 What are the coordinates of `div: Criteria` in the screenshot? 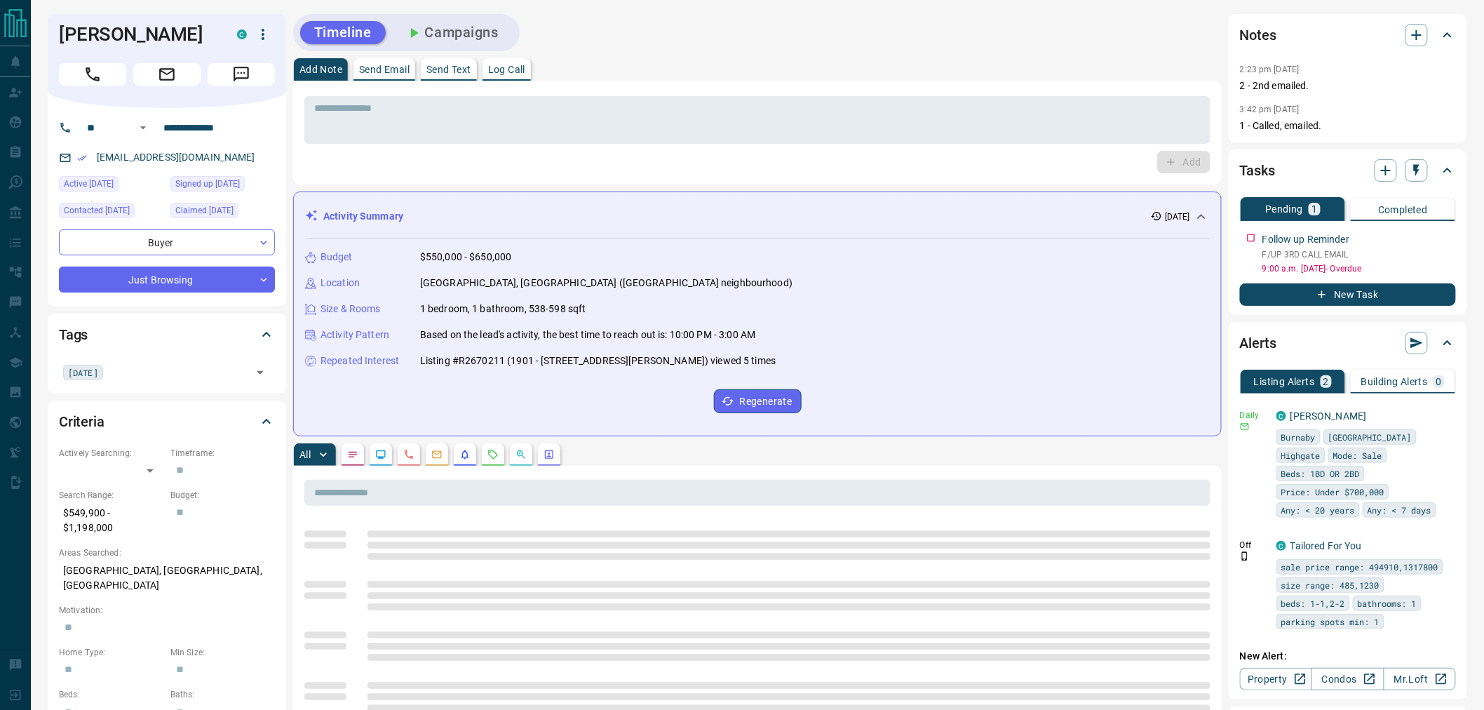 It's located at (167, 422).